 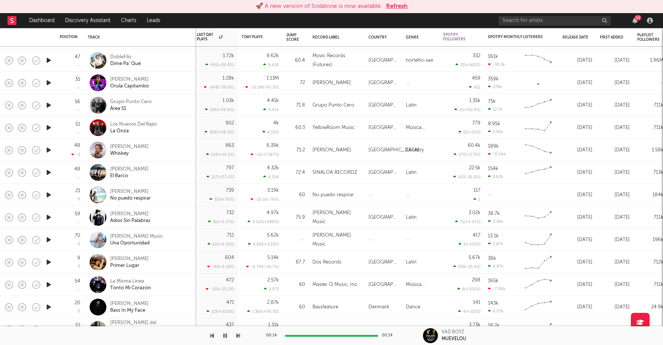 What do you see at coordinates (125, 64) in the screenshot?
I see `div: Dime Pa’ Qué` at bounding box center [125, 64].